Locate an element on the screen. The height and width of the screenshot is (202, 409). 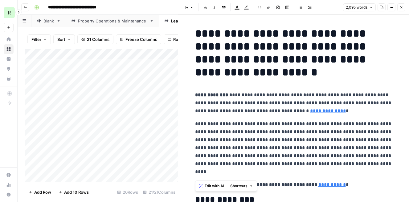
a: Insights is located at coordinates (9, 59).